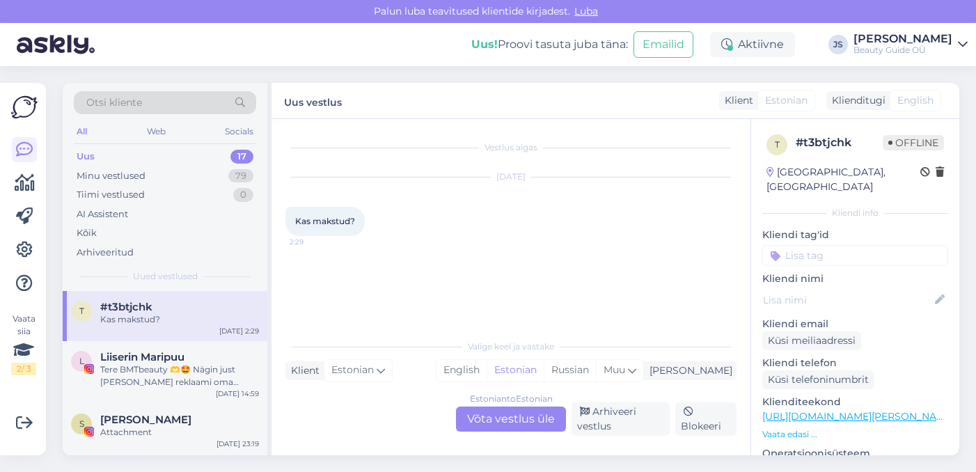  What do you see at coordinates (484, 44) in the screenshot?
I see `b: Uus!` at bounding box center [484, 44].